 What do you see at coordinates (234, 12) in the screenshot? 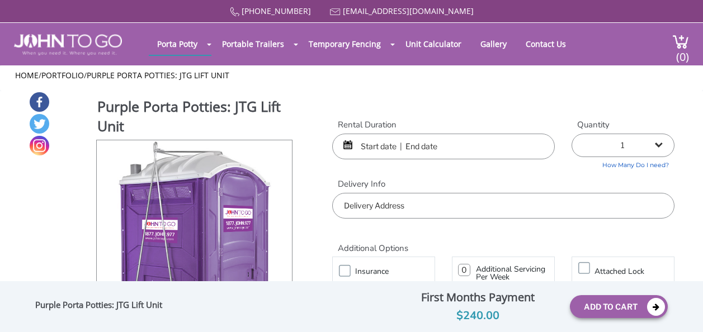
I see `img: Call` at bounding box center [234, 12].